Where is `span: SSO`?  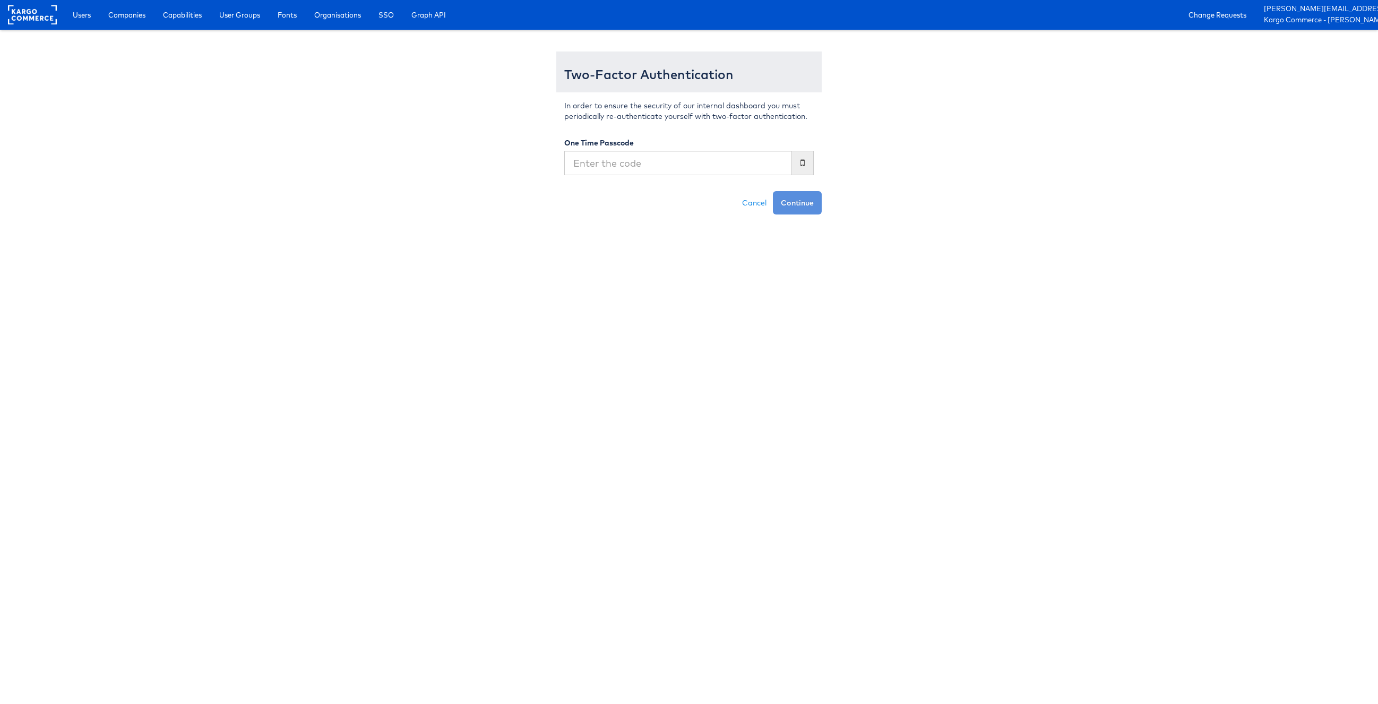
span: SSO is located at coordinates (386, 15).